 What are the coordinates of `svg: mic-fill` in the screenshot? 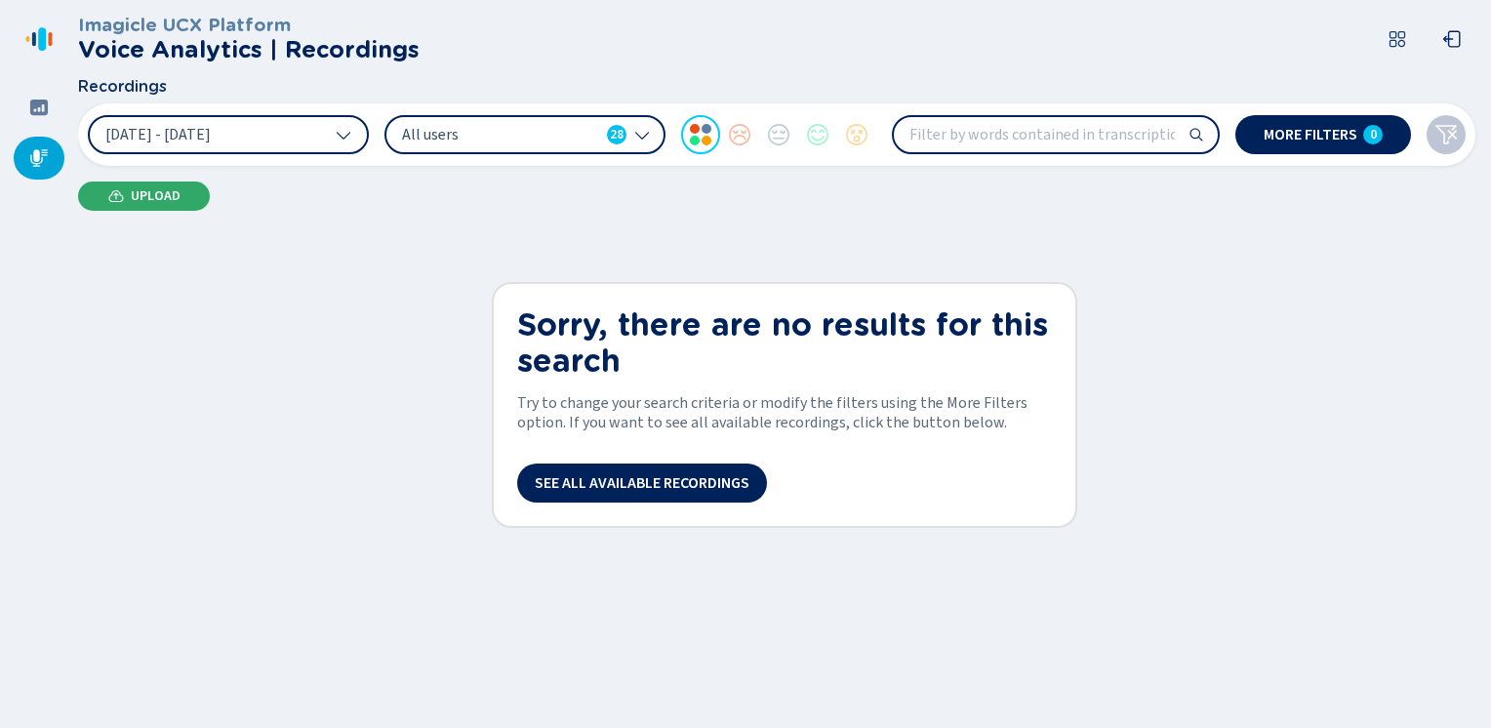 It's located at (39, 158).